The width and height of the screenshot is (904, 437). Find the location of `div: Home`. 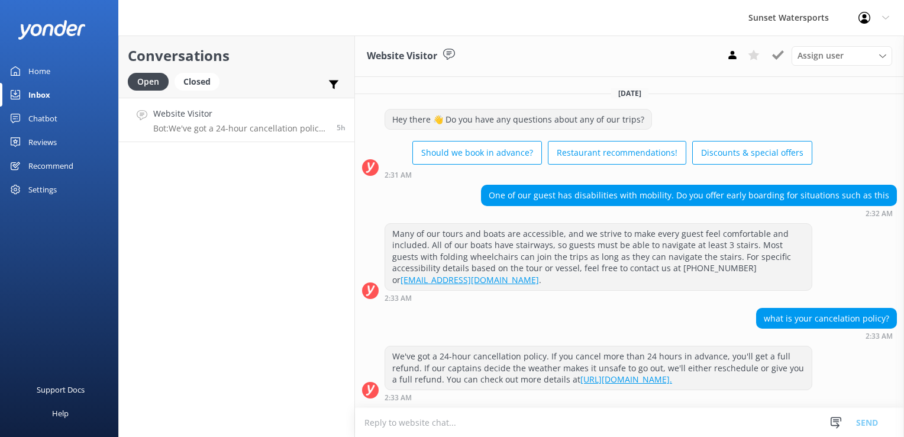

div: Home is located at coordinates (39, 71).